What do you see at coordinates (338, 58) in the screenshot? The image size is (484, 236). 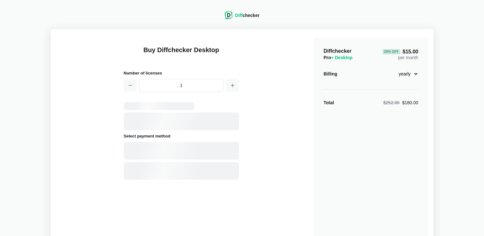 I see `span: Pro` at bounding box center [338, 58].